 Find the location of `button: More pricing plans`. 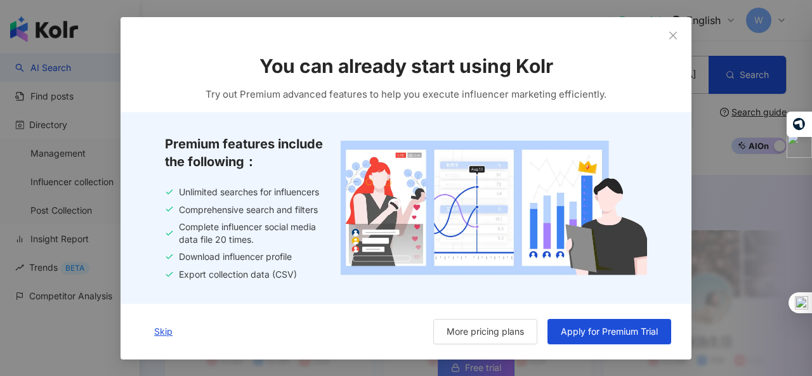

button: More pricing plans is located at coordinates (485, 331).